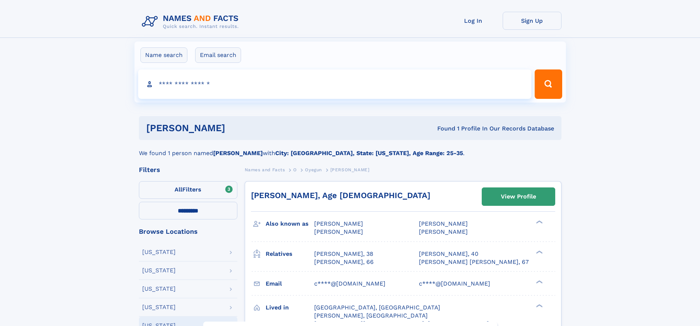 The height and width of the screenshot is (326, 700). Describe the element at coordinates (290, 307) in the screenshot. I see `h3: Lived in` at that location.